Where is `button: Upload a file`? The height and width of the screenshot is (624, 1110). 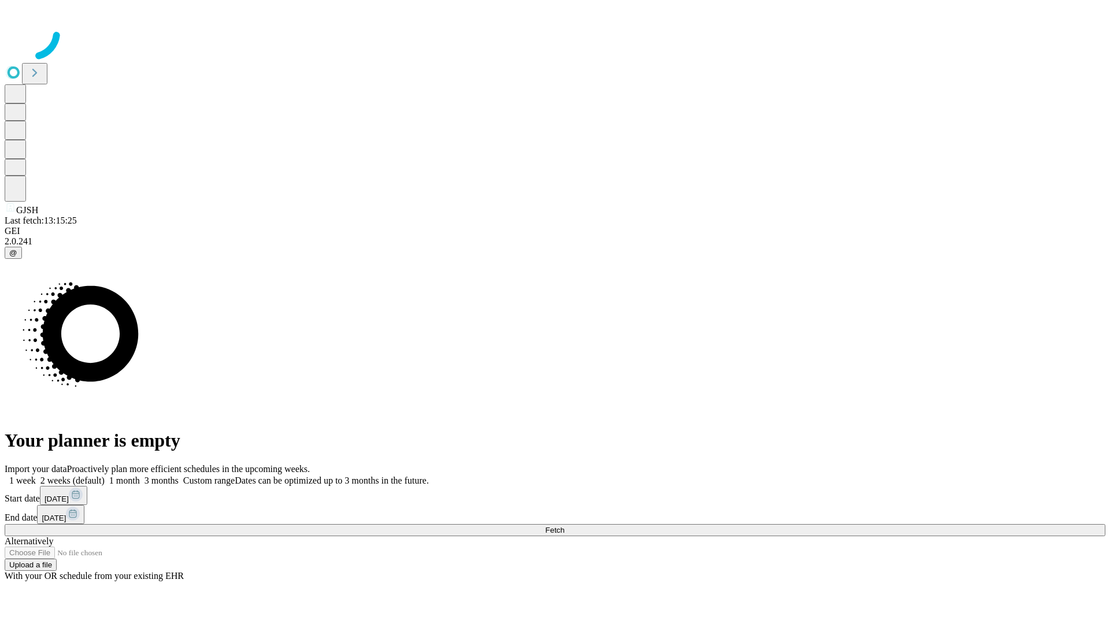 button: Upload a file is located at coordinates (31, 565).